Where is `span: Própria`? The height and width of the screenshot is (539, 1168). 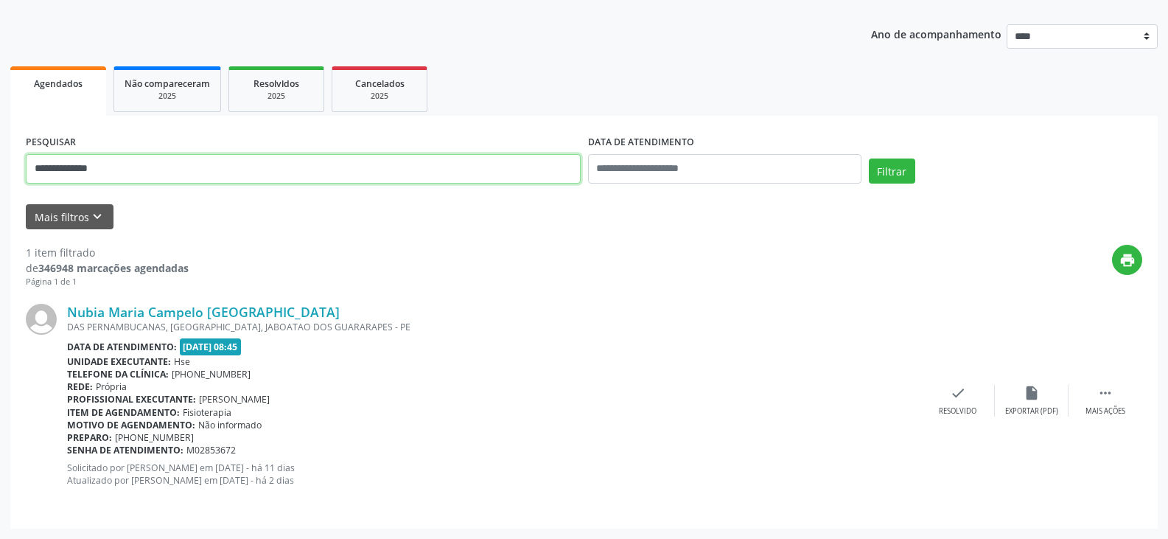
span: Própria is located at coordinates (111, 386).